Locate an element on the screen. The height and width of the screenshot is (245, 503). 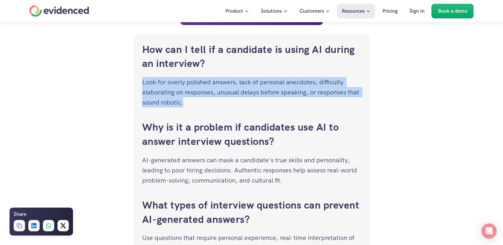
p: Customers is located at coordinates (312, 11).